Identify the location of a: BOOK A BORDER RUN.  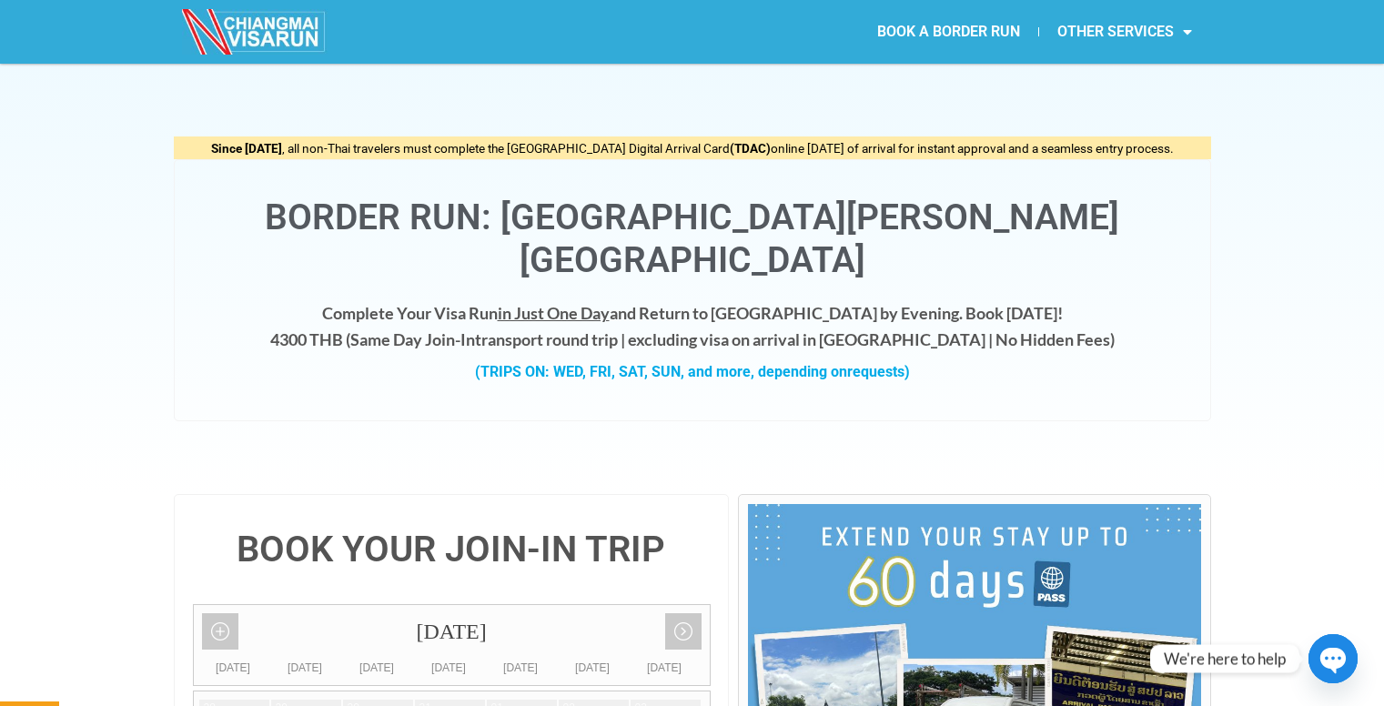
(948, 32).